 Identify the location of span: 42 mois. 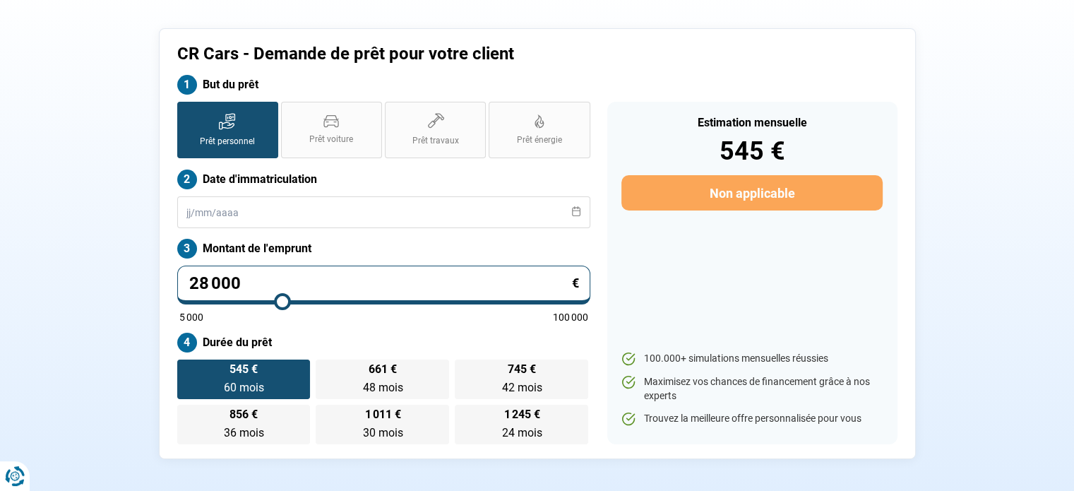
(521, 387).